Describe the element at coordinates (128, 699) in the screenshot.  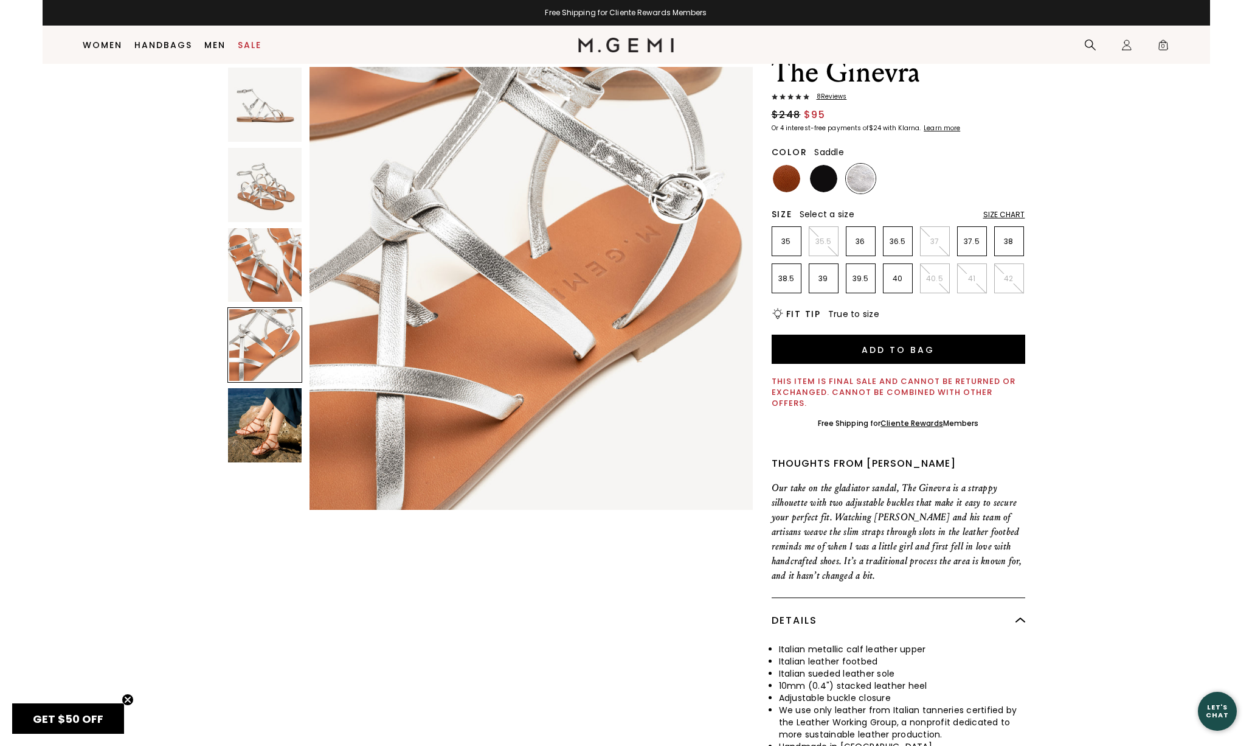
I see `button: Close teaser` at that location.